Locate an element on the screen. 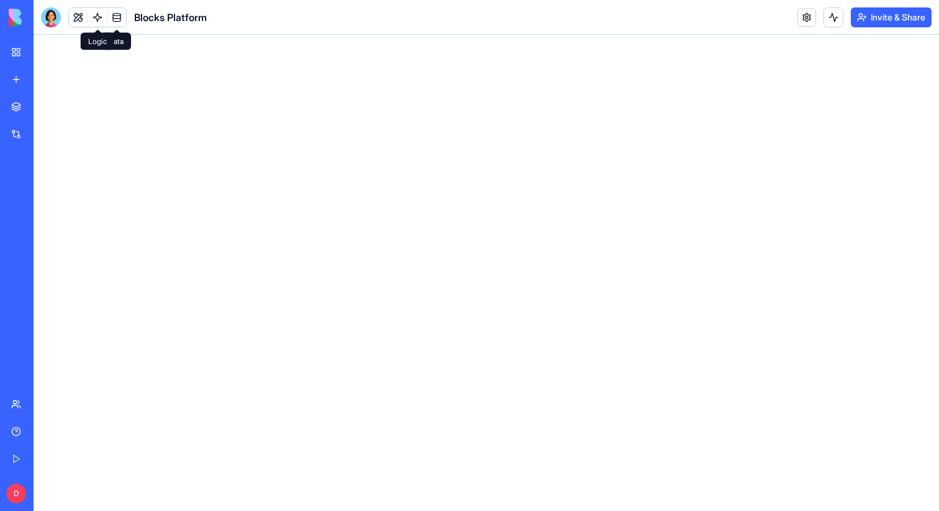 The image size is (939, 511). div: Logic is located at coordinates (98, 42).